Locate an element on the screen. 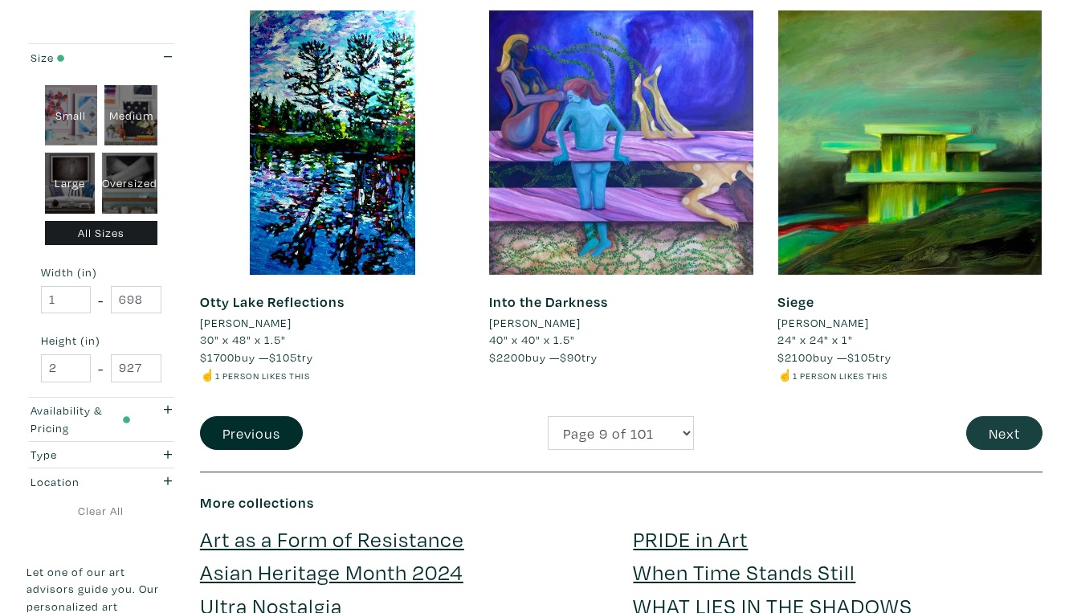 Image resolution: width=1069 pixels, height=613 pixels. div: Medium is located at coordinates (131, 116).